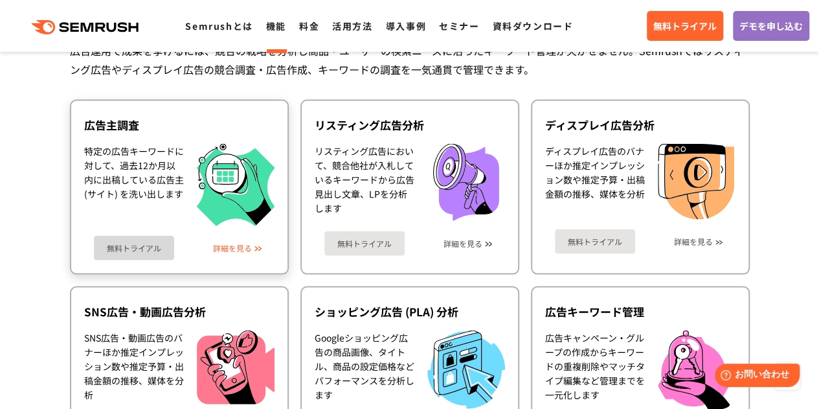  What do you see at coordinates (236, 184) in the screenshot?
I see `img: 広告主調査` at bounding box center [236, 184].